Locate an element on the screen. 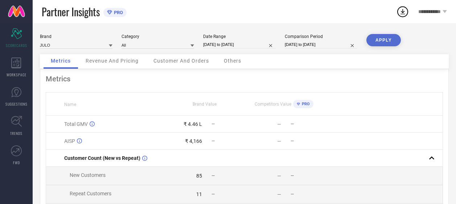  span: Partner Insights is located at coordinates (71, 12).